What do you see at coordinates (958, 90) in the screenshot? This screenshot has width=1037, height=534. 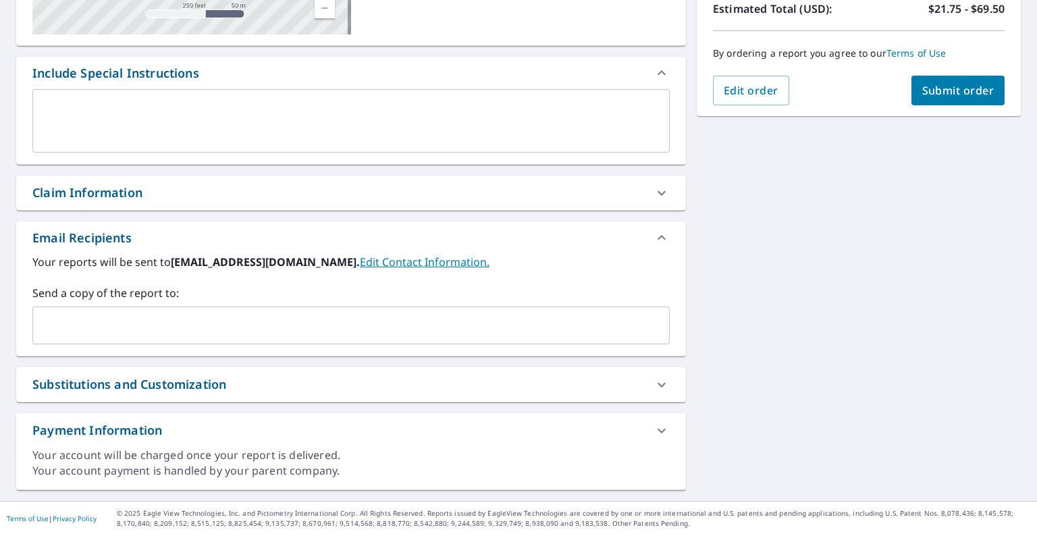 I see `button: Submit order` at bounding box center [958, 90].